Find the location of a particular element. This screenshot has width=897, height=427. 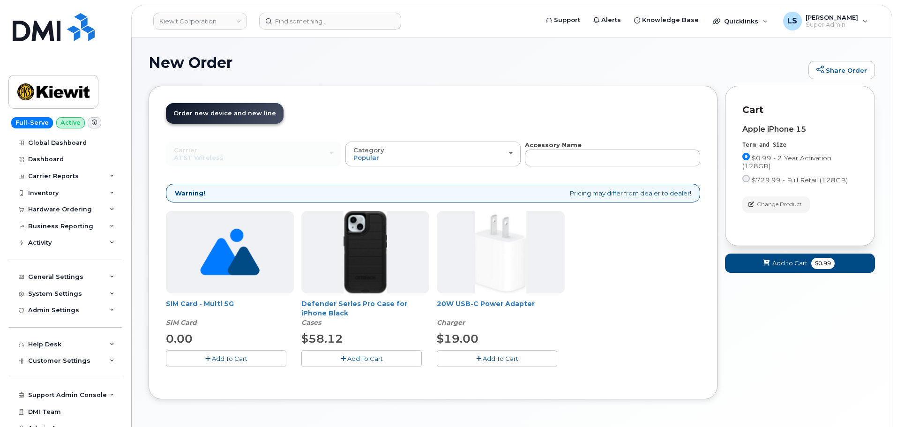

div: Term and Size is located at coordinates (800, 145).